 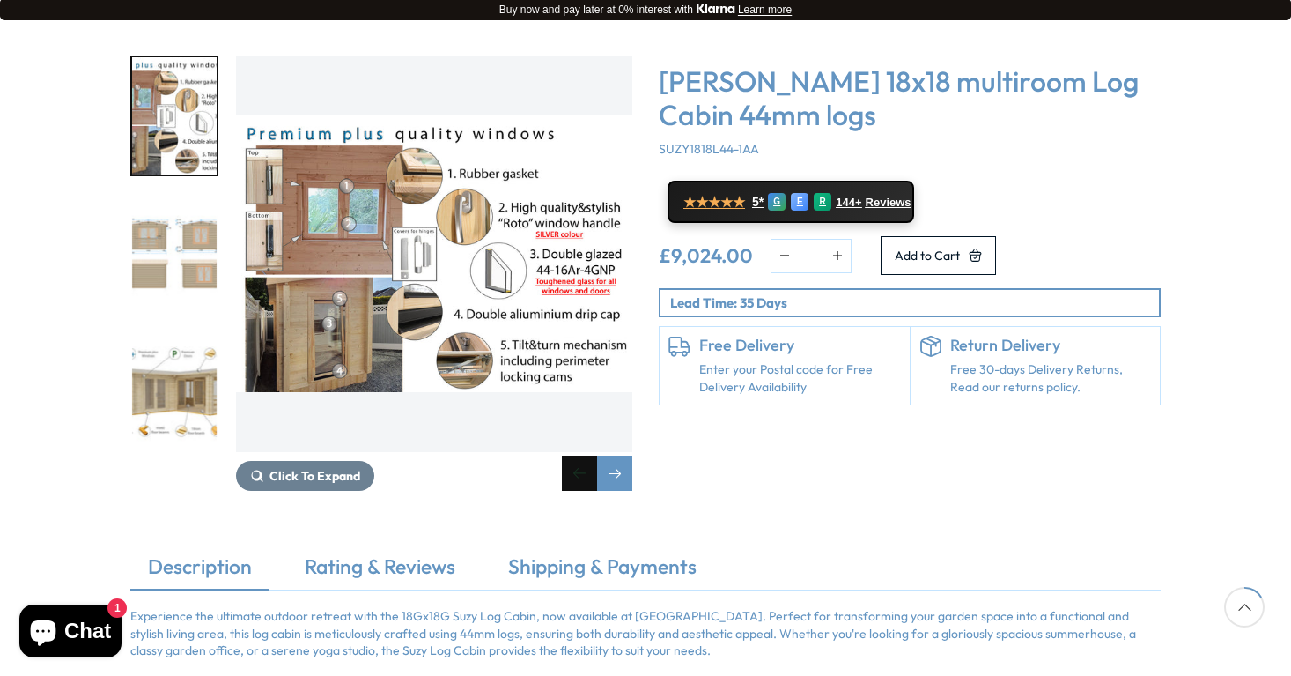 I want to click on a: Shipping & Payments, so click(x=603, y=571).